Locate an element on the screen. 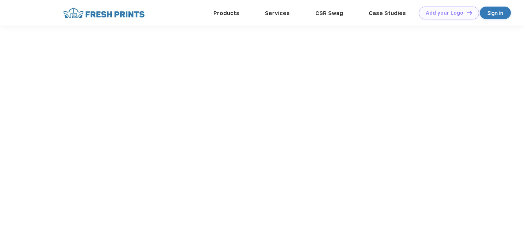 Image resolution: width=524 pixels, height=245 pixels. a: Products is located at coordinates (226, 13).